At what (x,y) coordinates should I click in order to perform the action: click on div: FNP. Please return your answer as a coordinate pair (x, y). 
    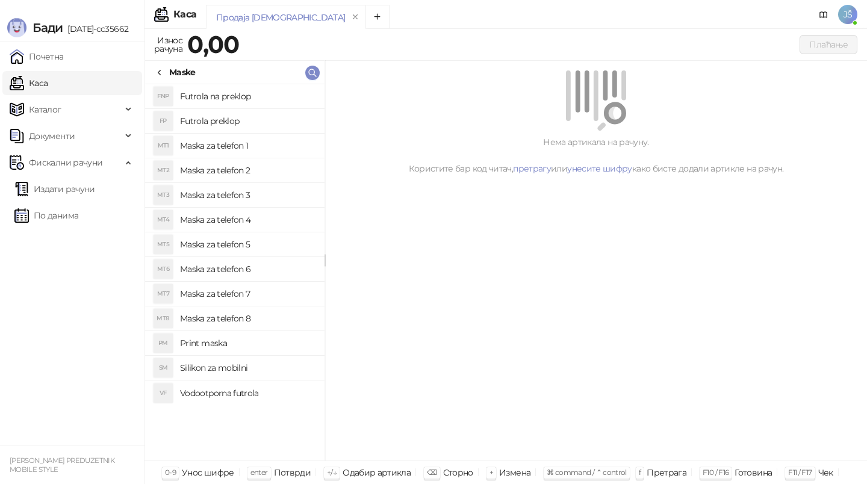
    Looking at the image, I should click on (163, 96).